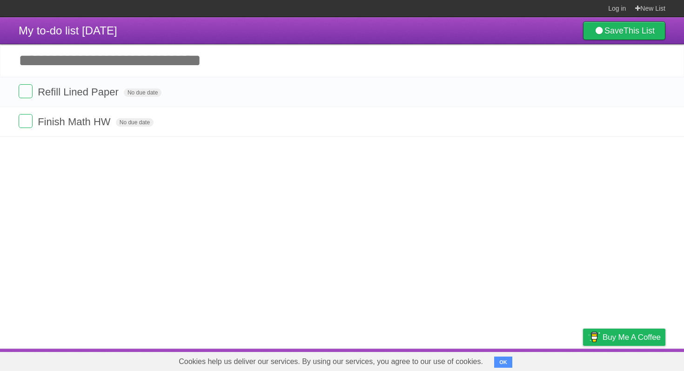  What do you see at coordinates (632, 337) in the screenshot?
I see `span: Buy me a coffee` at bounding box center [632, 337].